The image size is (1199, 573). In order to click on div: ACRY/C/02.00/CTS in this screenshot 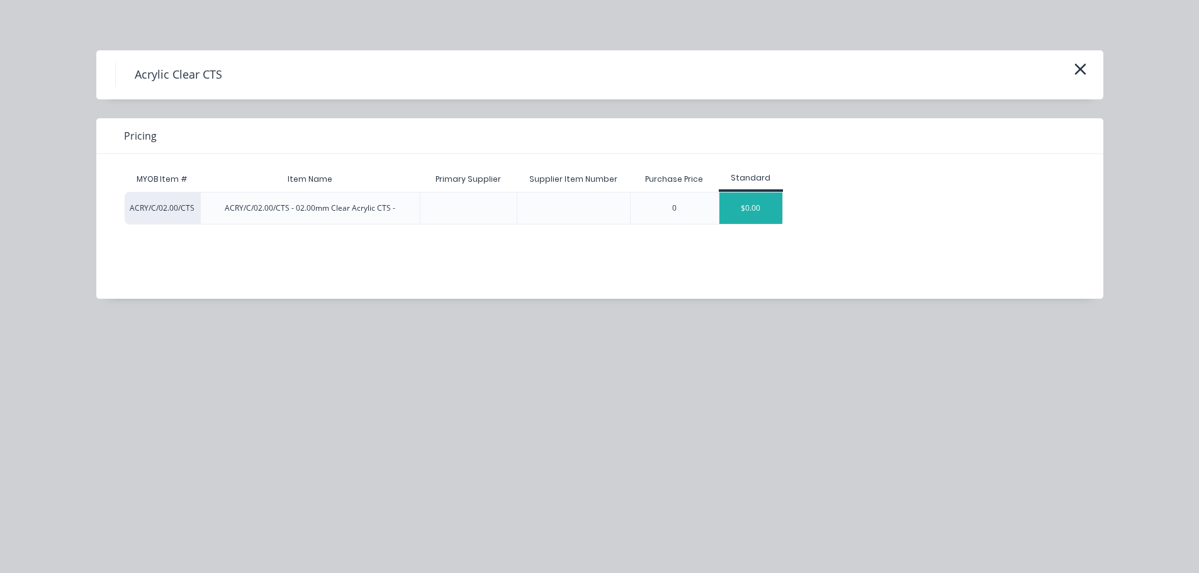, I will do `click(162, 208)`.